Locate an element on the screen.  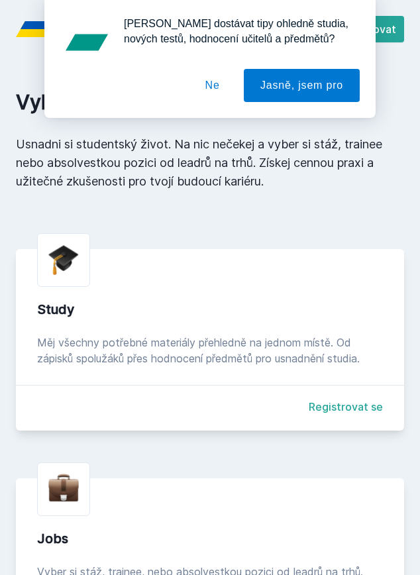
img: briefcase.png is located at coordinates (64, 488).